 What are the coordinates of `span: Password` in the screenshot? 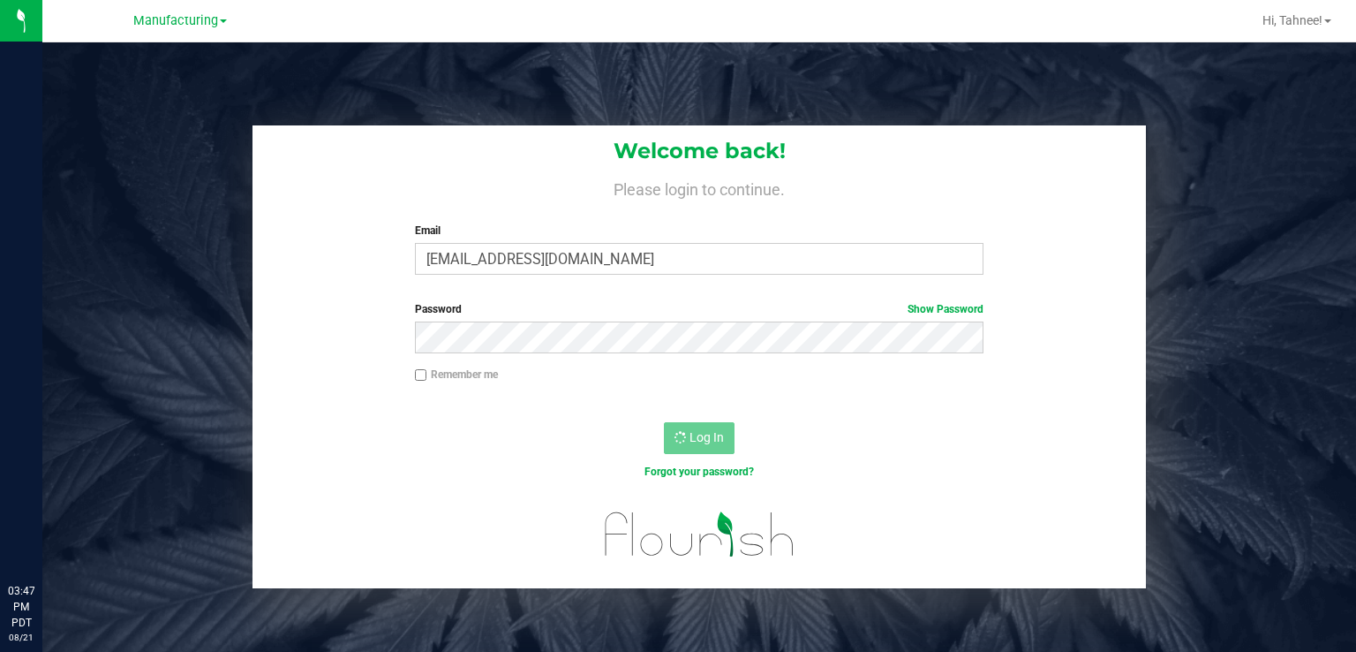 It's located at (438, 309).